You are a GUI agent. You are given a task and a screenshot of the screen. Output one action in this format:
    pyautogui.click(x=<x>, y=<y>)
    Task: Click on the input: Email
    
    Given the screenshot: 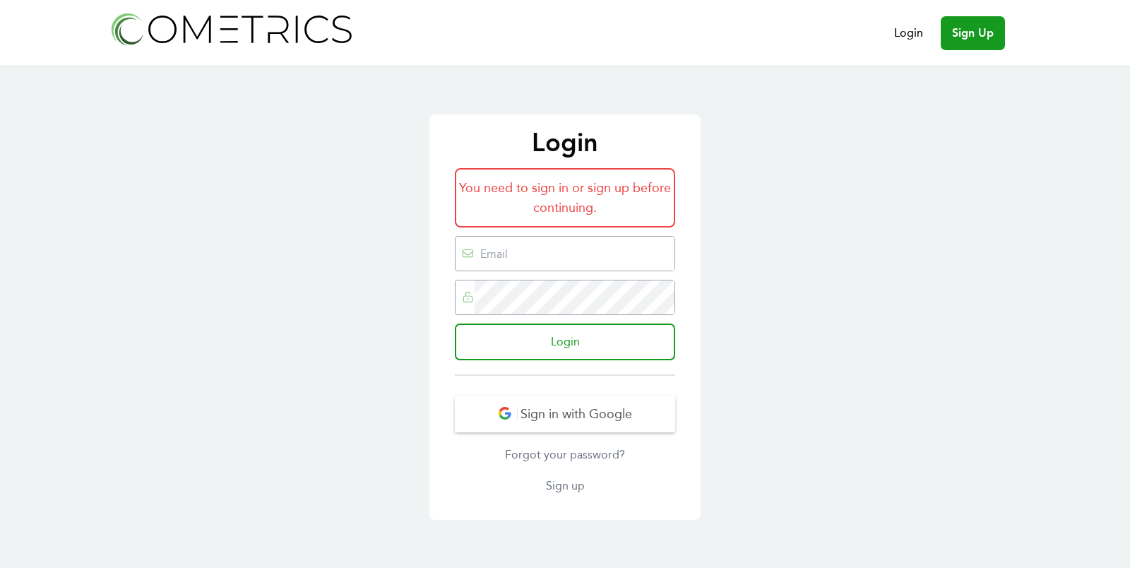 What is the action you would take?
    pyautogui.click(x=574, y=254)
    